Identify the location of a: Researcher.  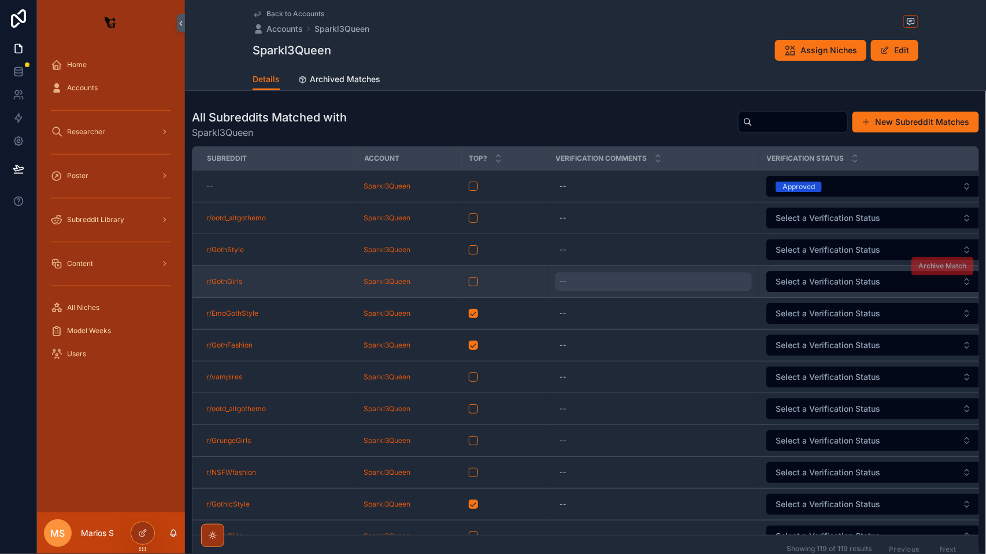
(111, 132).